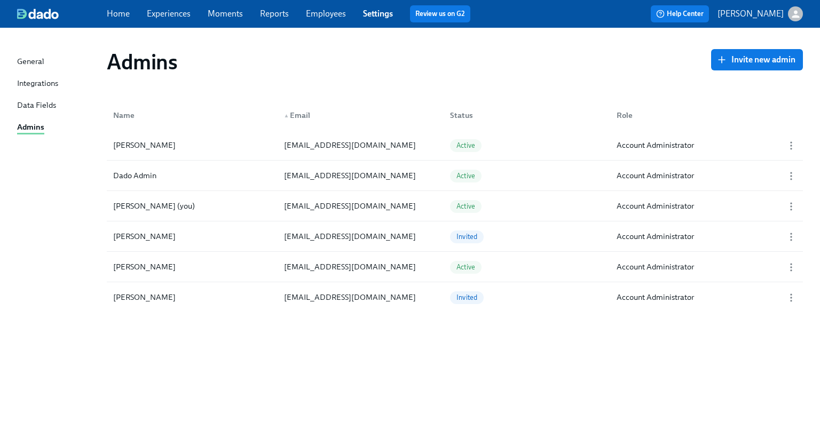  I want to click on a: Reports, so click(274, 13).